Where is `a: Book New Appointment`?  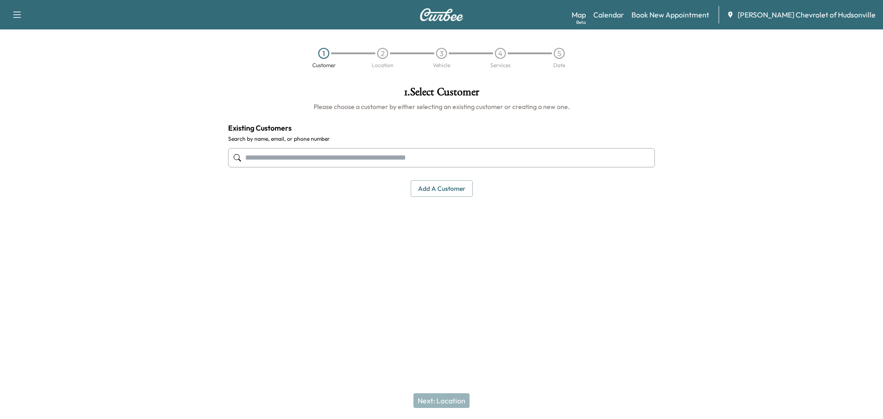 a: Book New Appointment is located at coordinates (670, 15).